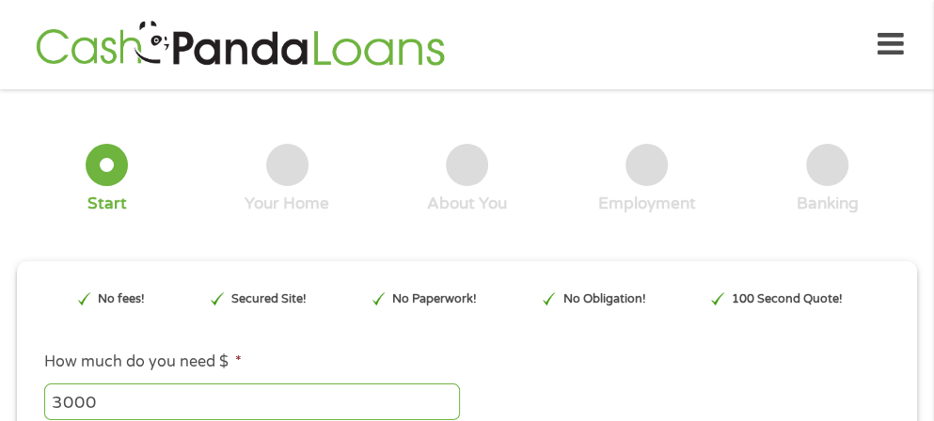 The image size is (934, 421). What do you see at coordinates (434, 299) in the screenshot?
I see `p: No Paperwork!` at bounding box center [434, 299].